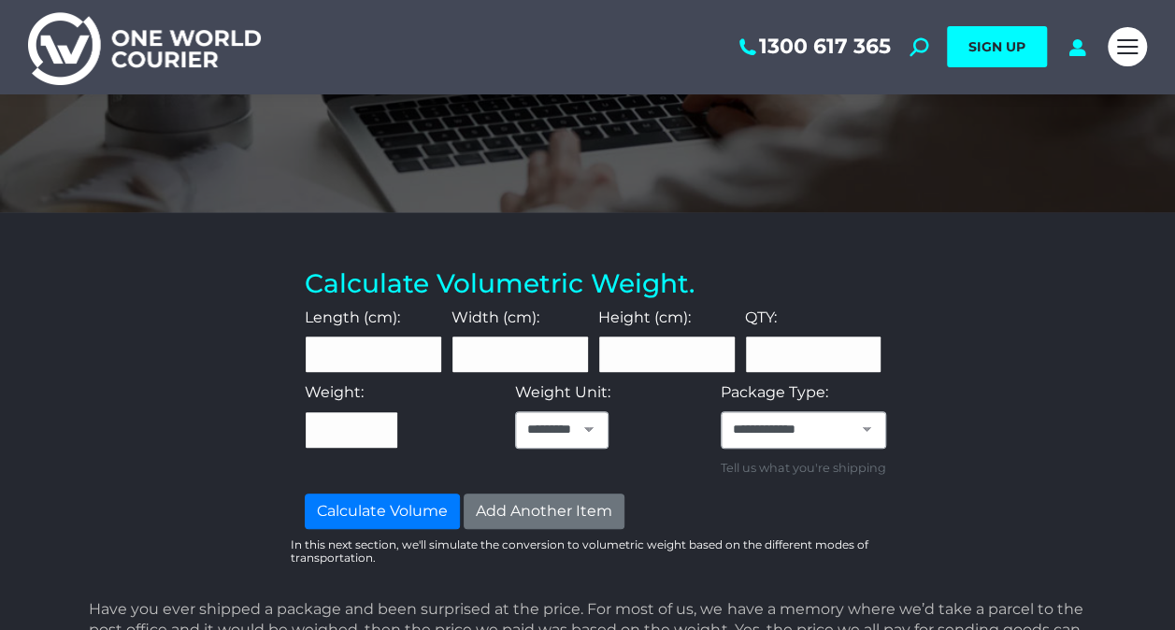  What do you see at coordinates (593, 552) in the screenshot?
I see `p: In this next section, we'll simulate the conversion to volumetric weight based on the different m...` at bounding box center [593, 552].